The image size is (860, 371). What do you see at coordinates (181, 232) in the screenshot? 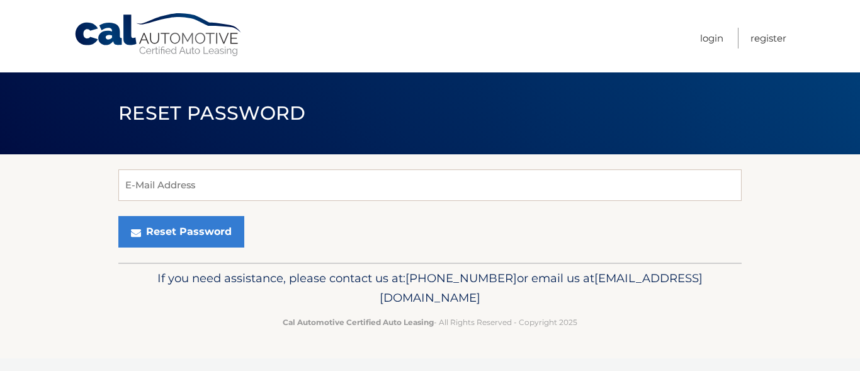
I see `button: Reset Password` at bounding box center [181, 232].